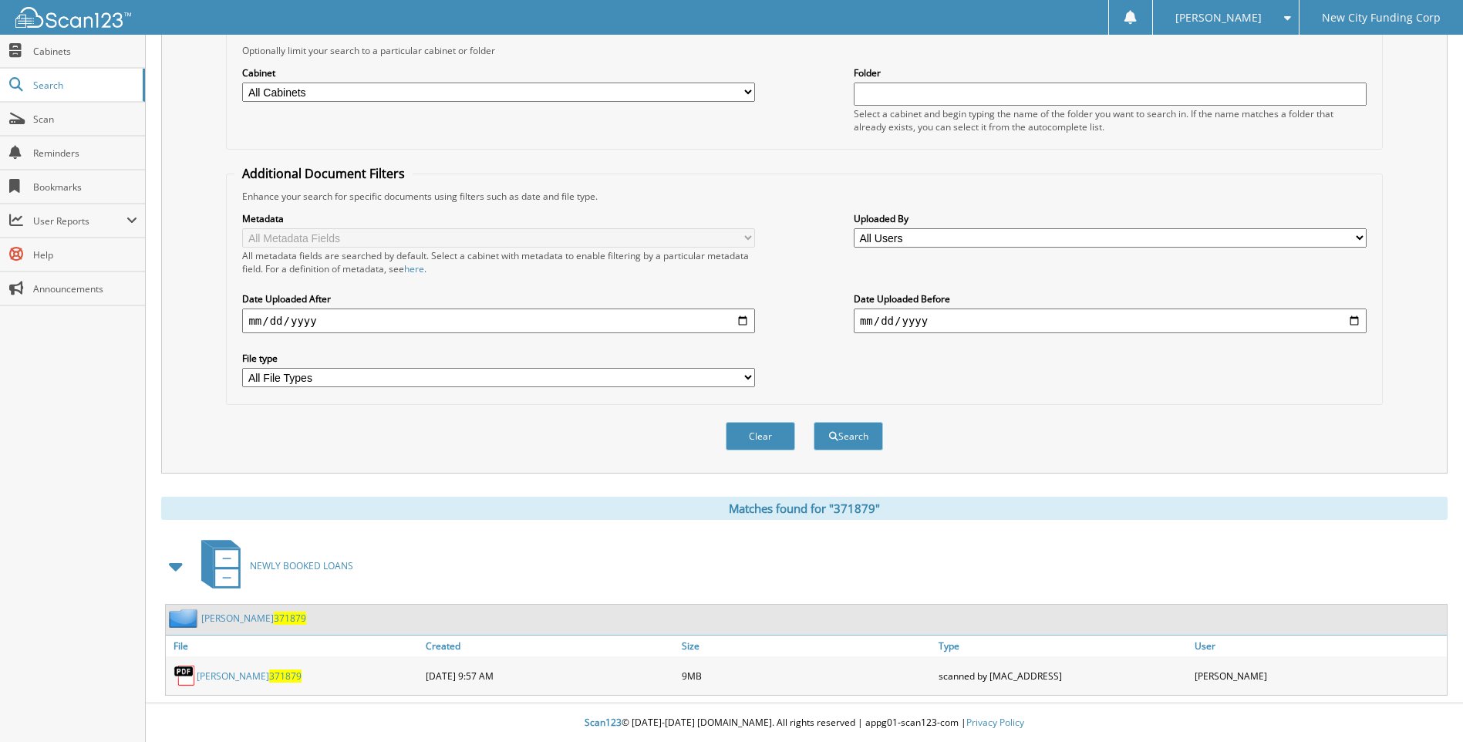 This screenshot has width=1463, height=742. Describe the element at coordinates (85, 288) in the screenshot. I see `span: Announcements` at that location.